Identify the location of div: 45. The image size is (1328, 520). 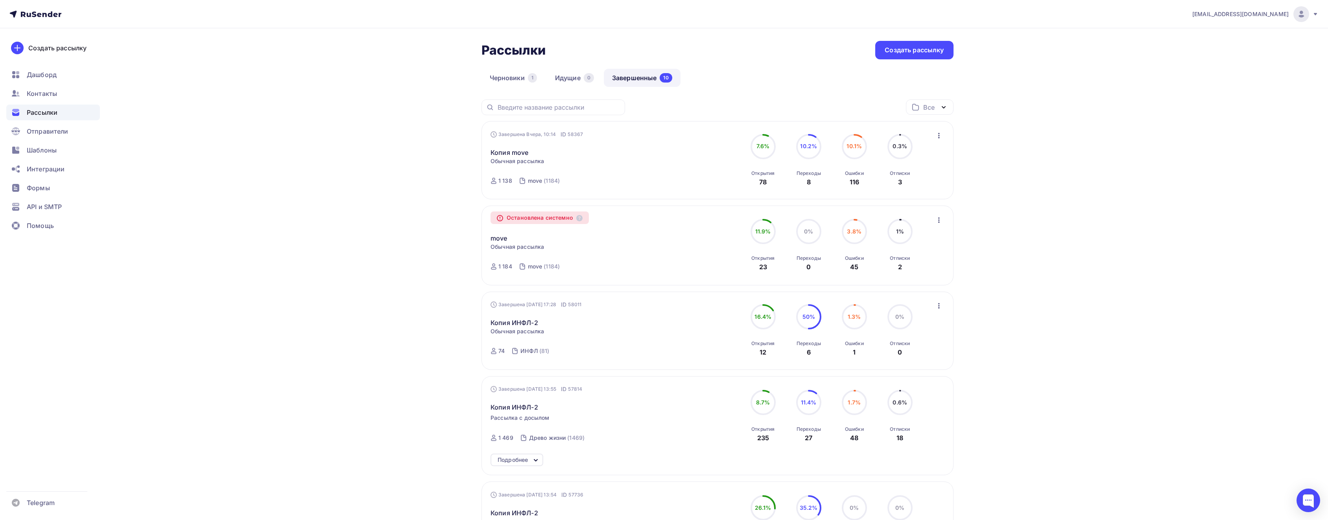
(854, 267).